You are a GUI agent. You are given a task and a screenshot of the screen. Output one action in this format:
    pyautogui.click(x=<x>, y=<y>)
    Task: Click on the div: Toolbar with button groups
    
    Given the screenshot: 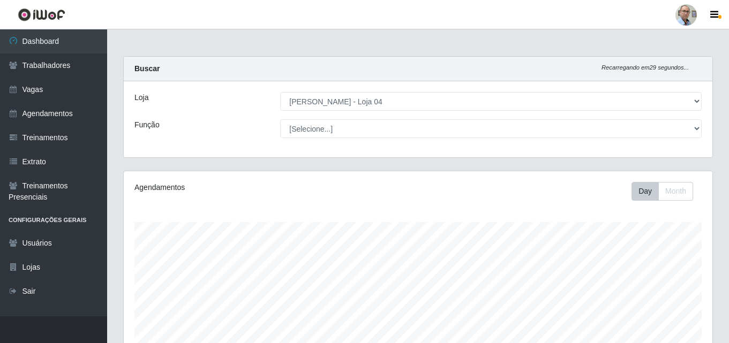 What is the action you would take?
    pyautogui.click(x=666, y=191)
    